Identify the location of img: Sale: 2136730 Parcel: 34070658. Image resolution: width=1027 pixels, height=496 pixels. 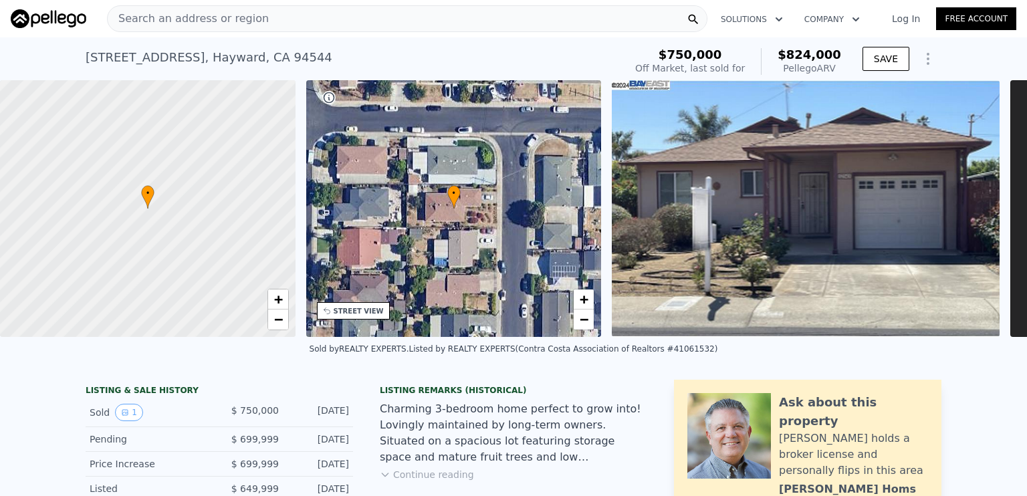
(806, 209).